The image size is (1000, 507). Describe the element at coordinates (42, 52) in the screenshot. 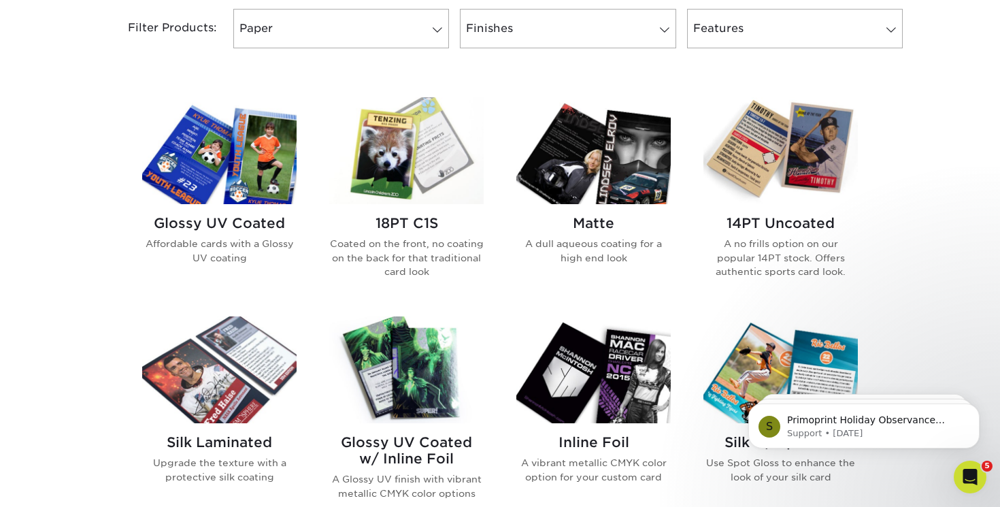

I see `div: Profile image for Support` at that location.